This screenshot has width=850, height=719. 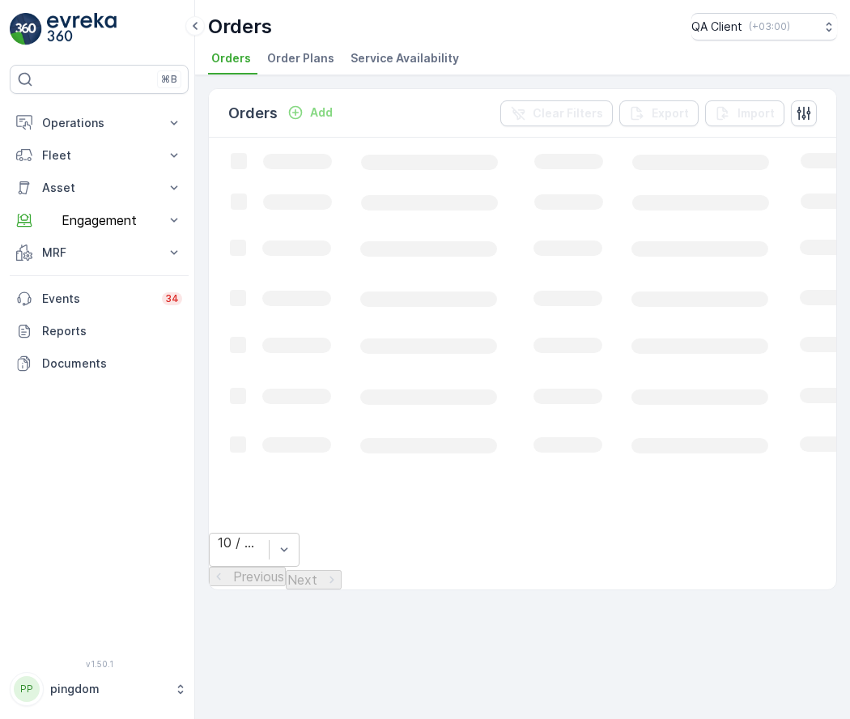 What do you see at coordinates (112, 363) in the screenshot?
I see `p: Documents` at bounding box center [112, 363].